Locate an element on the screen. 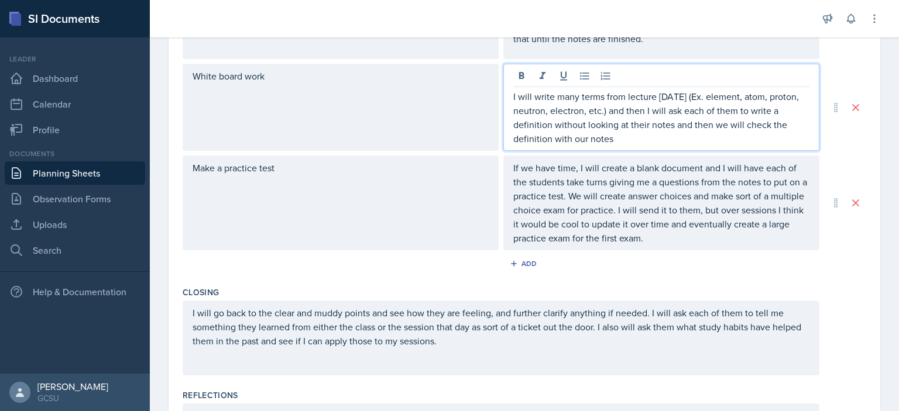 This screenshot has width=899, height=411. div: Leader is located at coordinates (75, 59).